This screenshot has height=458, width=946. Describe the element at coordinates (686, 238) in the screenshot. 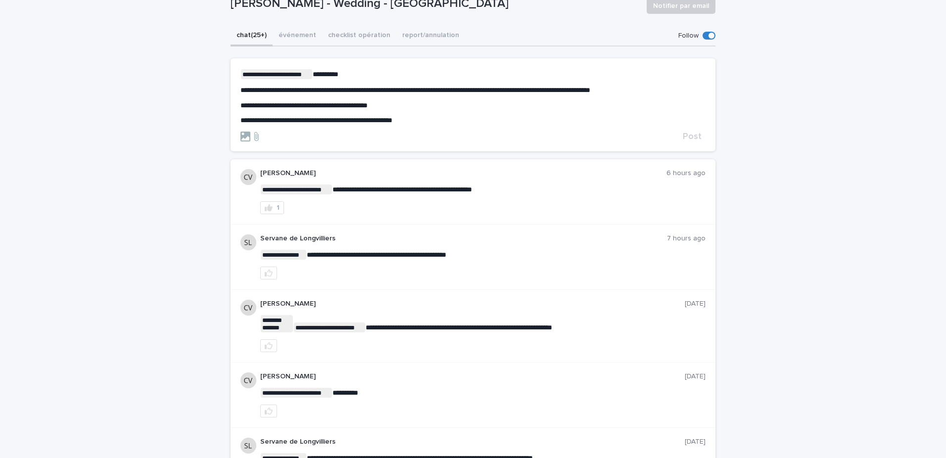

I see `p: 7 hours ago` at that location.